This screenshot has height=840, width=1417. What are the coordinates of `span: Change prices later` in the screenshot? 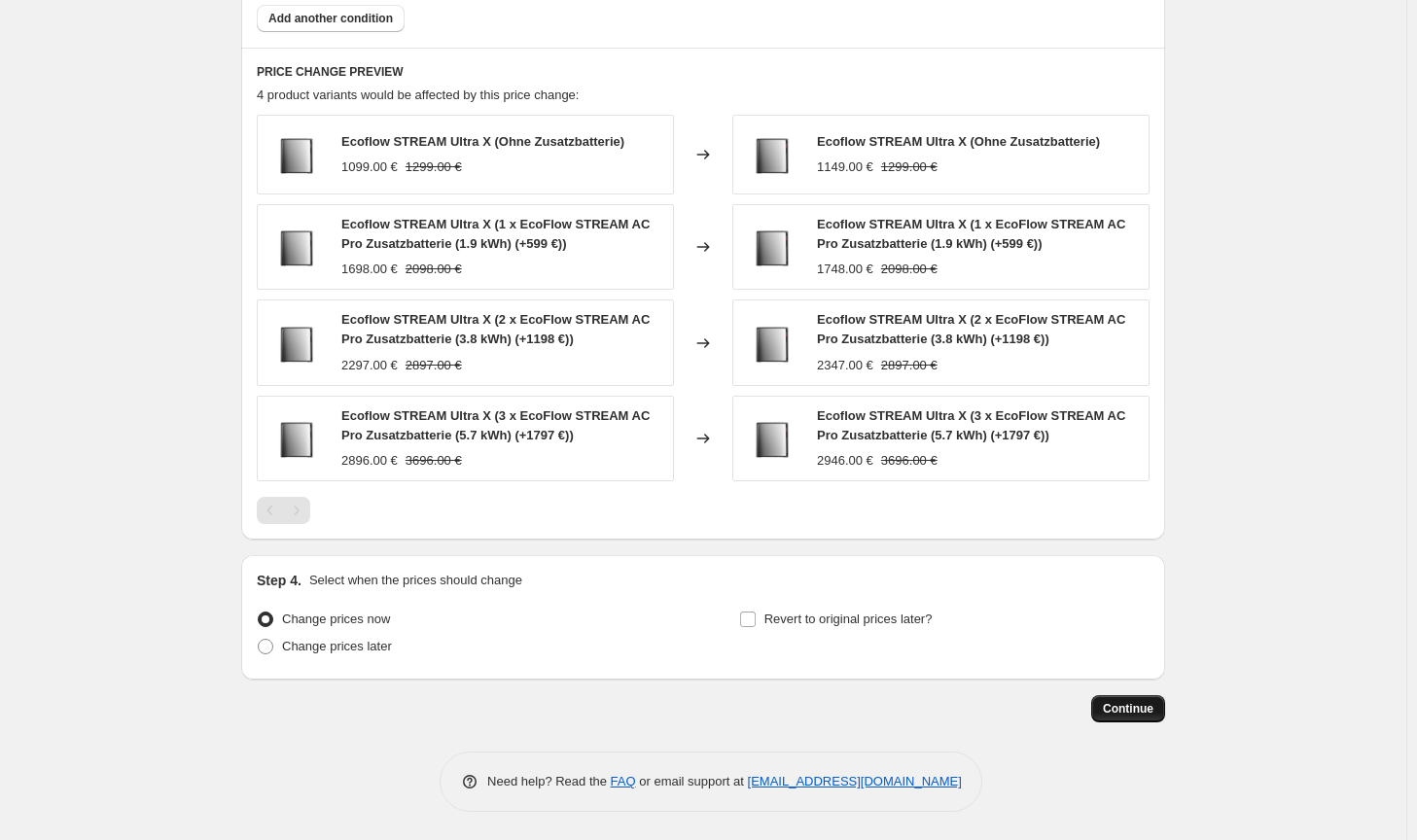 It's located at (337, 645).